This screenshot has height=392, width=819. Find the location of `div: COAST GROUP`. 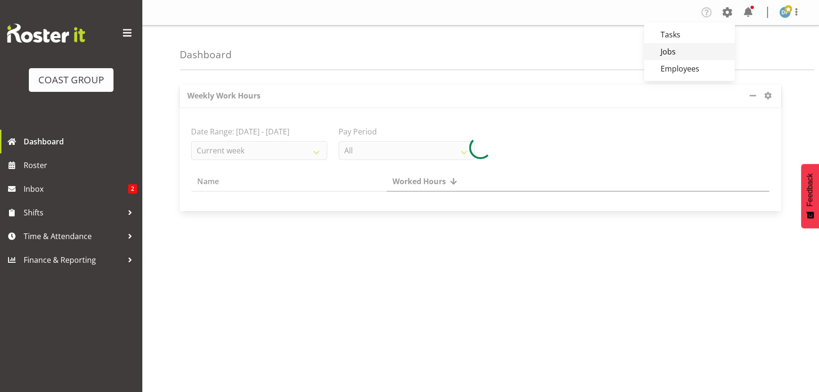

div: COAST GROUP is located at coordinates (71, 80).